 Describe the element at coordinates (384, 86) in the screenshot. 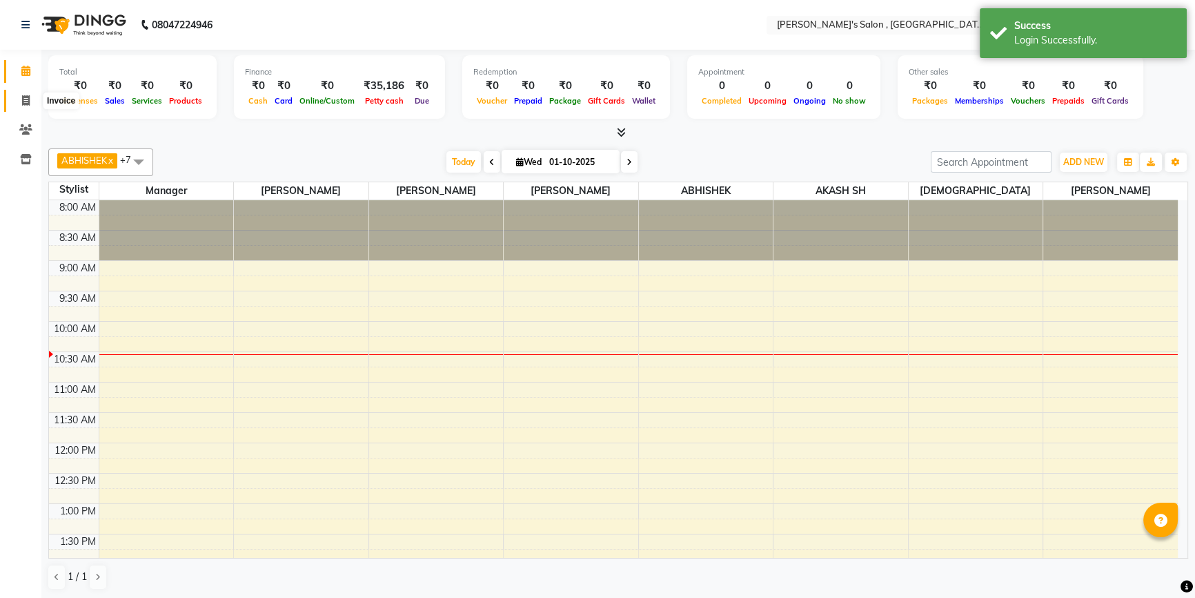

I see `div: ₹35,186` at that location.